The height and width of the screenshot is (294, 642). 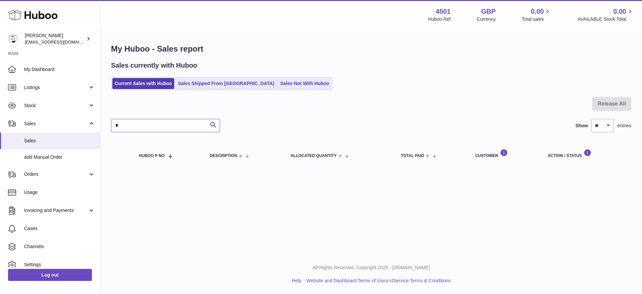 I want to click on span: Listings, so click(x=56, y=87).